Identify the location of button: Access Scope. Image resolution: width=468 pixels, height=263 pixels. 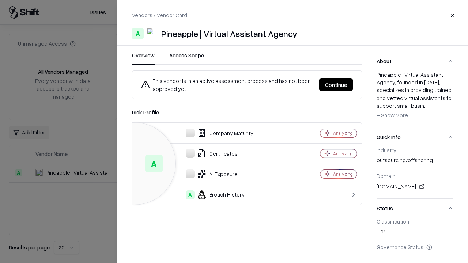
(186, 58).